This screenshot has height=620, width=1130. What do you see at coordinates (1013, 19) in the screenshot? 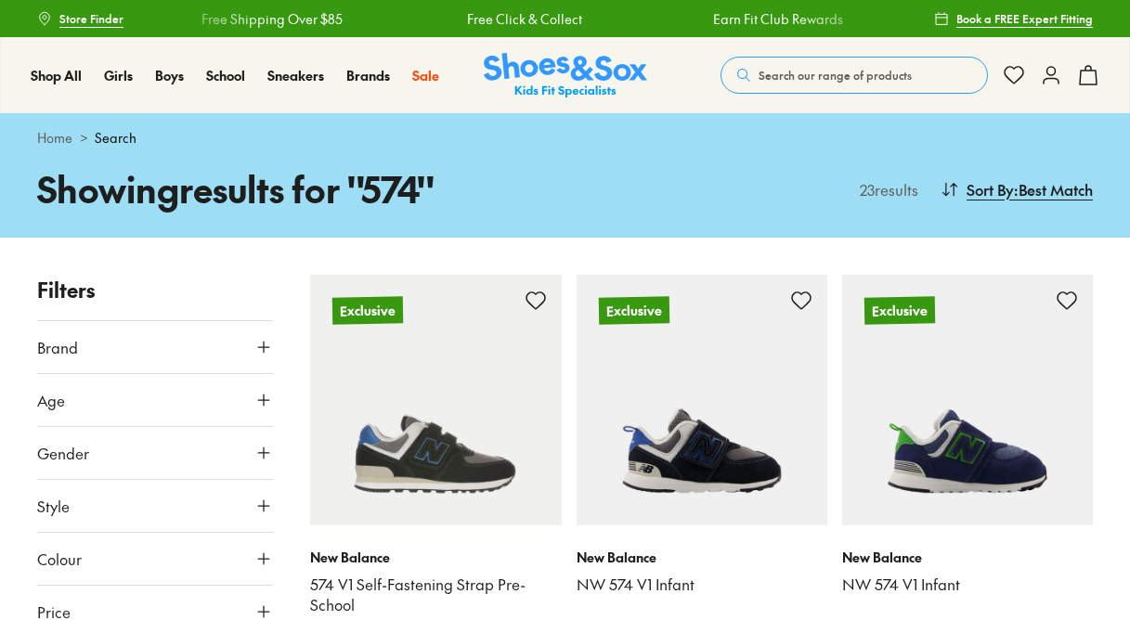
I see `a: Book a FREE Expert Fitting` at bounding box center [1013, 19].